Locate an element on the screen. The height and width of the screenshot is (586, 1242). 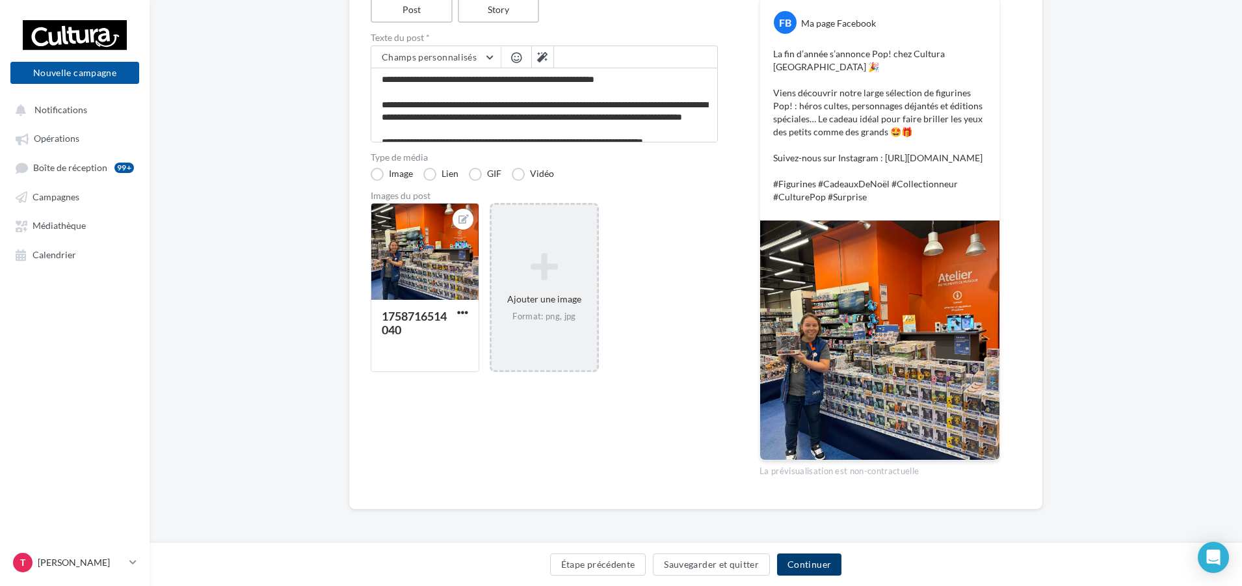
label: Texte du post * is located at coordinates (544, 38).